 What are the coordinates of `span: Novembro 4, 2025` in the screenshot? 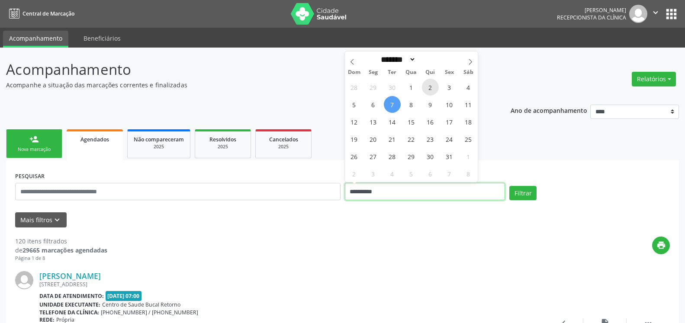 It's located at (392, 174).